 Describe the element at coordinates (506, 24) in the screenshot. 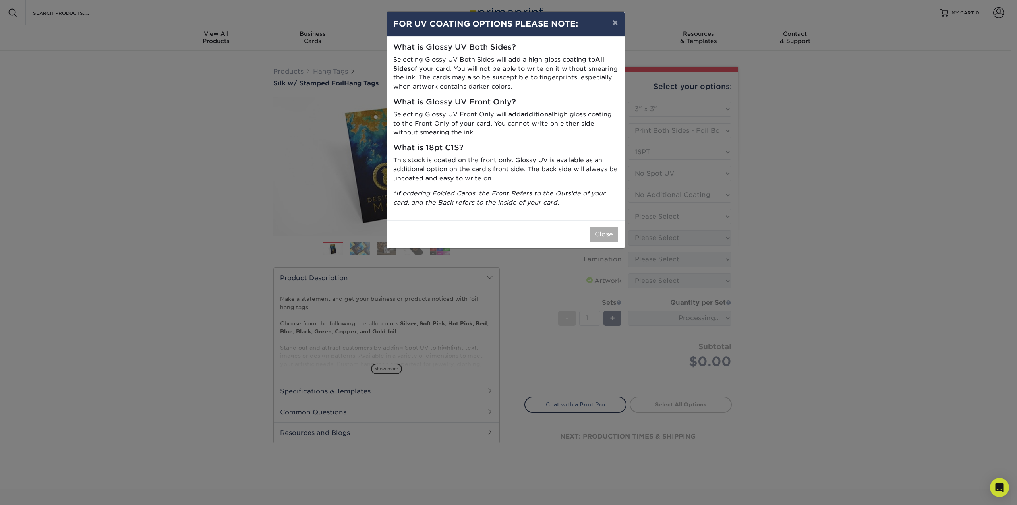

I see `h4: FOR UV COATING OPTIONS PLEASE NOTE:` at that location.